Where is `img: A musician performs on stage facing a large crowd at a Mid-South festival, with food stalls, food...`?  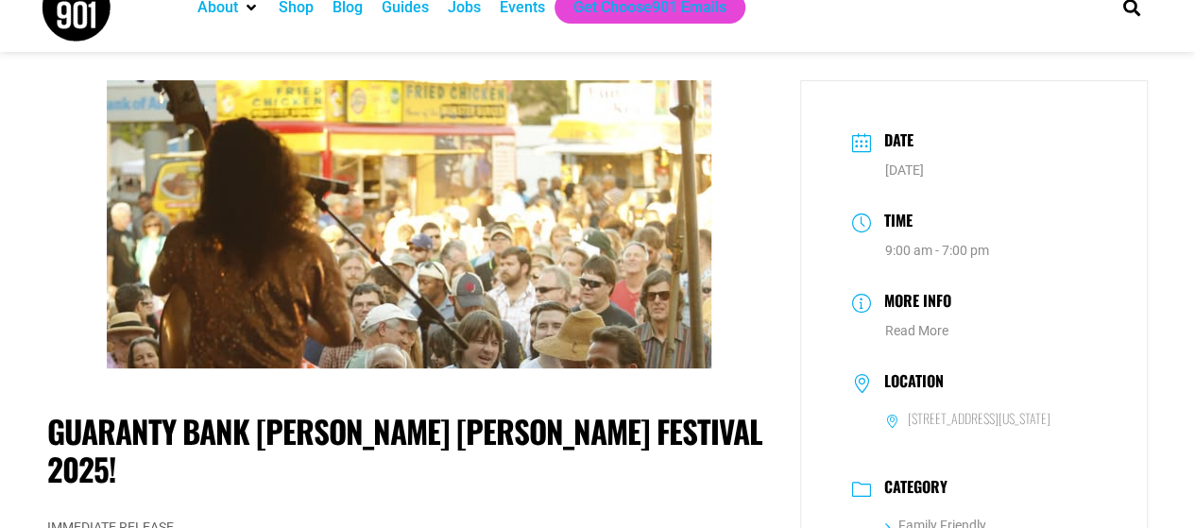
img: A musician performs on stage facing a large crowd at a Mid-South festival, with food stalls, food... is located at coordinates (409, 224).